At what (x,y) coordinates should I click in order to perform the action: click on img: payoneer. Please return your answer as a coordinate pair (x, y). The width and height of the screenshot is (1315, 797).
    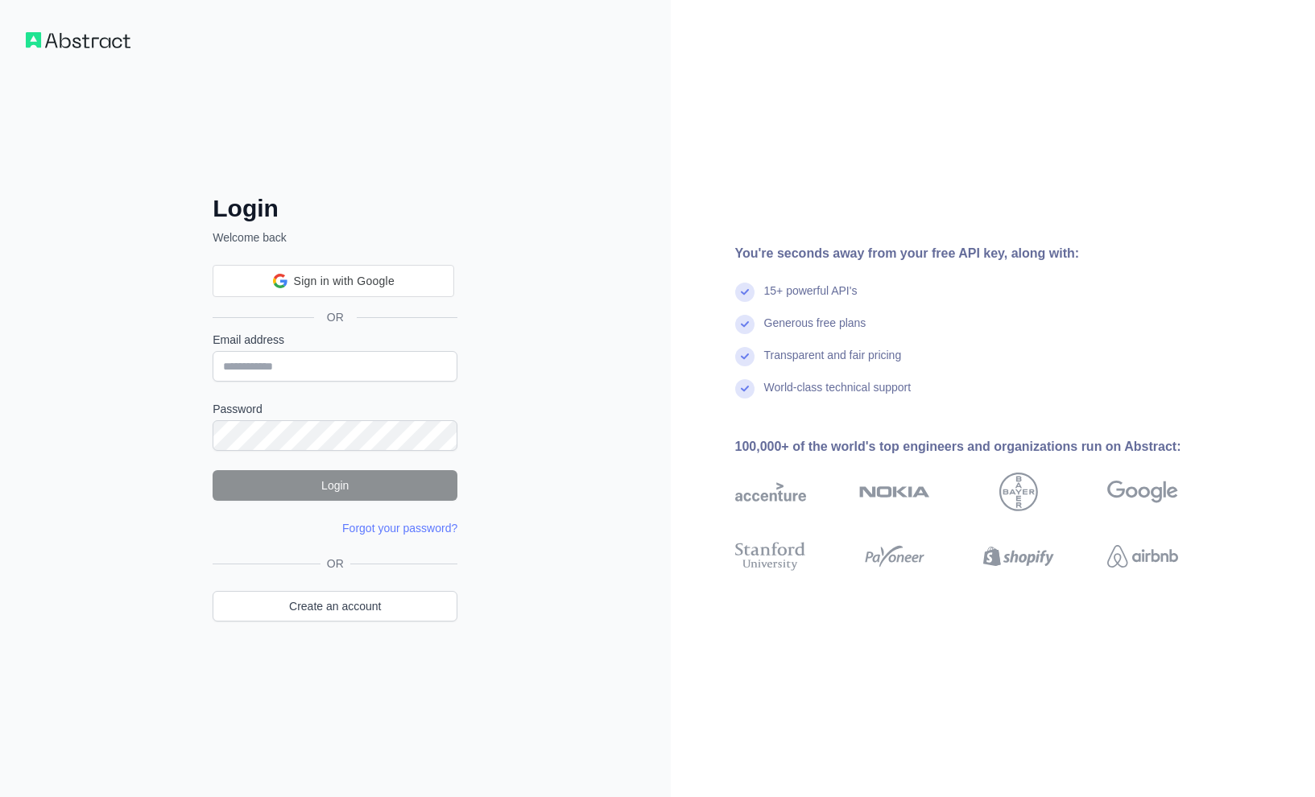
    Looking at the image, I should click on (895, 556).